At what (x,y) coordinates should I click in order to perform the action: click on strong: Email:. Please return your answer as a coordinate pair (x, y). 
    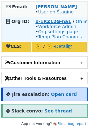
    Looking at the image, I should click on (20, 7).